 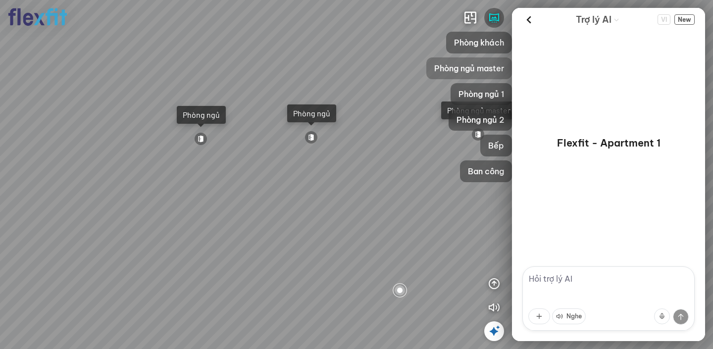 I want to click on span: New, so click(x=684, y=19).